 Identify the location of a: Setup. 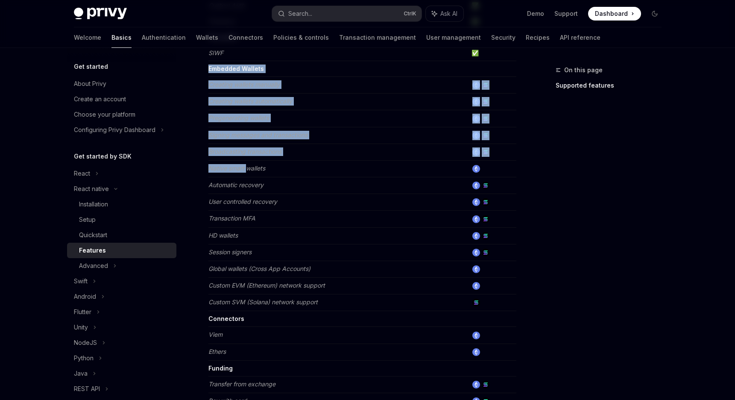
(122, 219).